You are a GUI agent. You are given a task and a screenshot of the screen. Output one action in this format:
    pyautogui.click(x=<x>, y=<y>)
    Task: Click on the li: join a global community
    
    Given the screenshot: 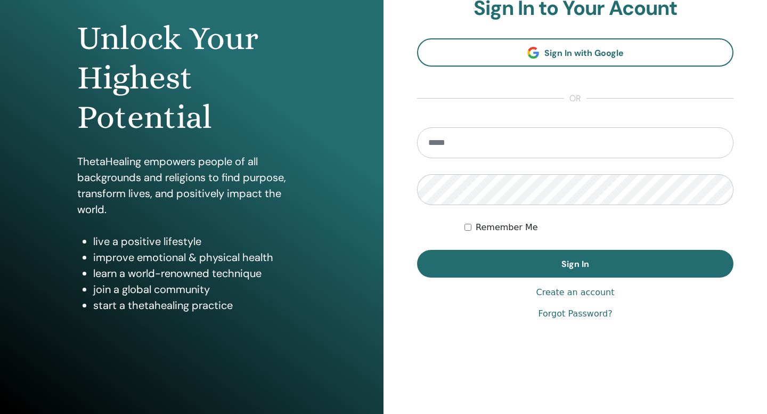 What is the action you would take?
    pyautogui.click(x=200, y=289)
    